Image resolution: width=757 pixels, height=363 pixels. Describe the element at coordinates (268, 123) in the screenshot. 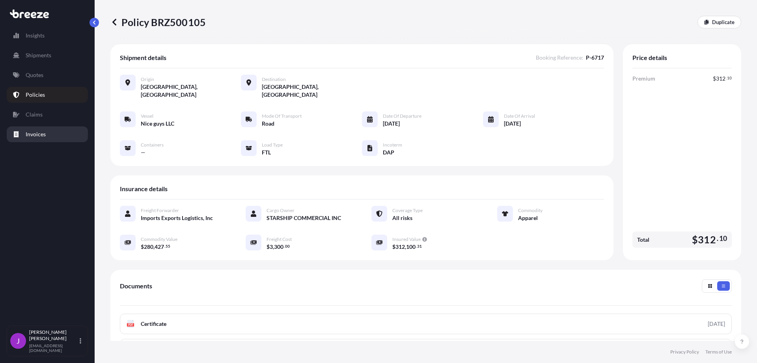

I see `span: Road` at that location.